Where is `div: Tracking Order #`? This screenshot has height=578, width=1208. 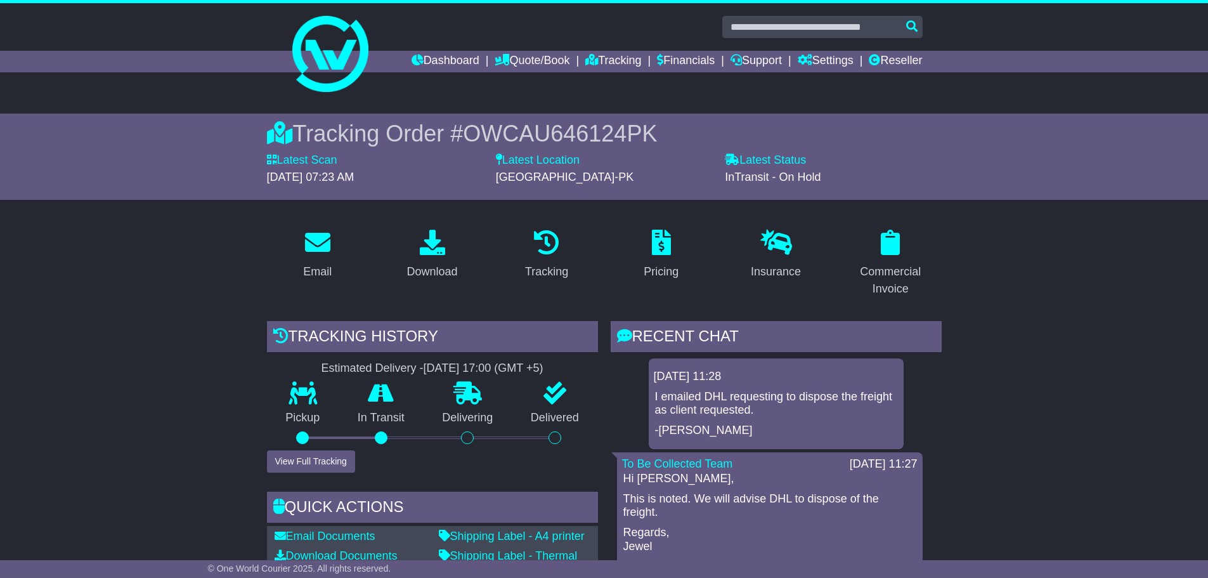
div: Tracking Order # is located at coordinates (605, 133).